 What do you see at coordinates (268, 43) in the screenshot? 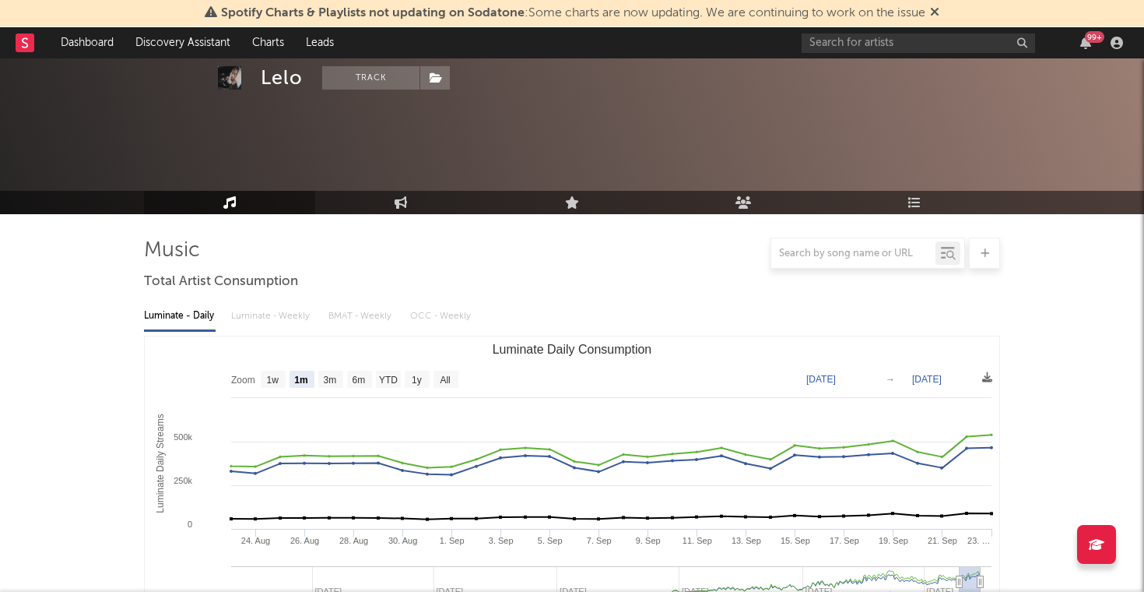
I see `a: Charts` at bounding box center [268, 43].